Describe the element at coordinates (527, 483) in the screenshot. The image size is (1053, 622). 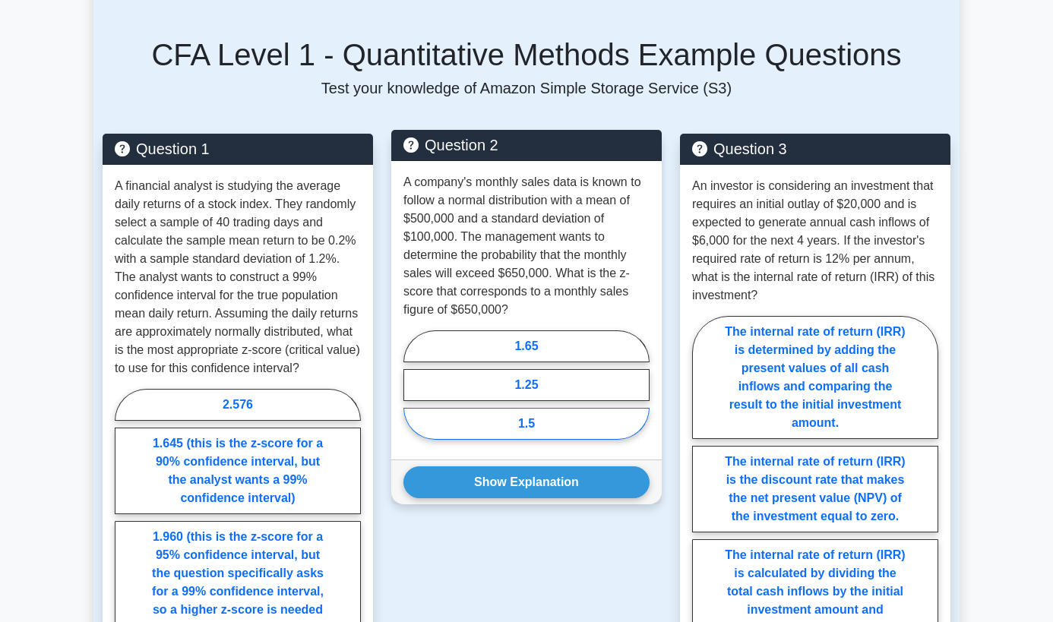
I see `button: Show Explanation` at that location.